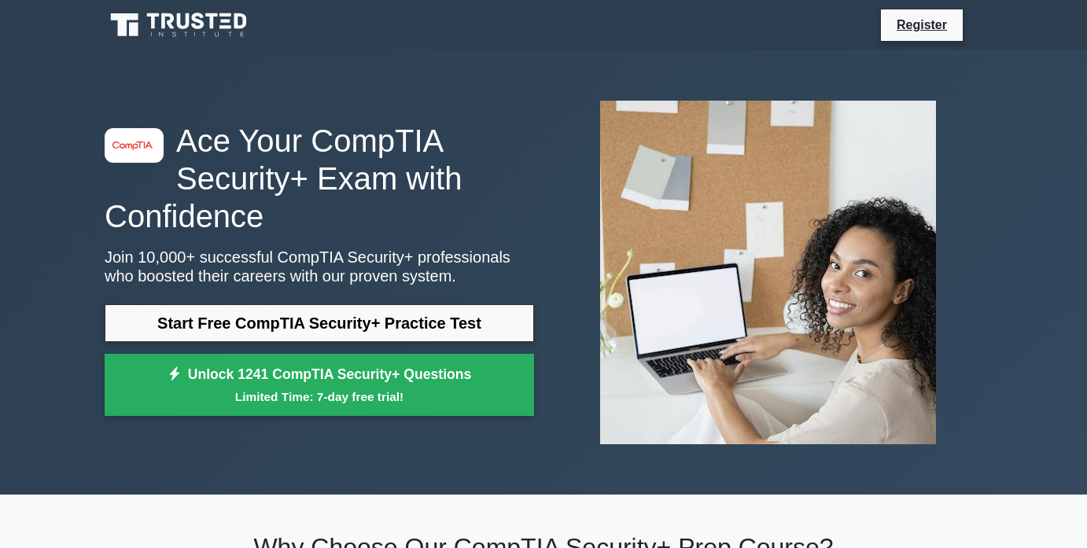 This screenshot has width=1087, height=548. Describe the element at coordinates (319, 386) in the screenshot. I see `a: Unlock 1241 CompTIA Security+ QuestionsLimited Time: 7-day free trial!` at that location.